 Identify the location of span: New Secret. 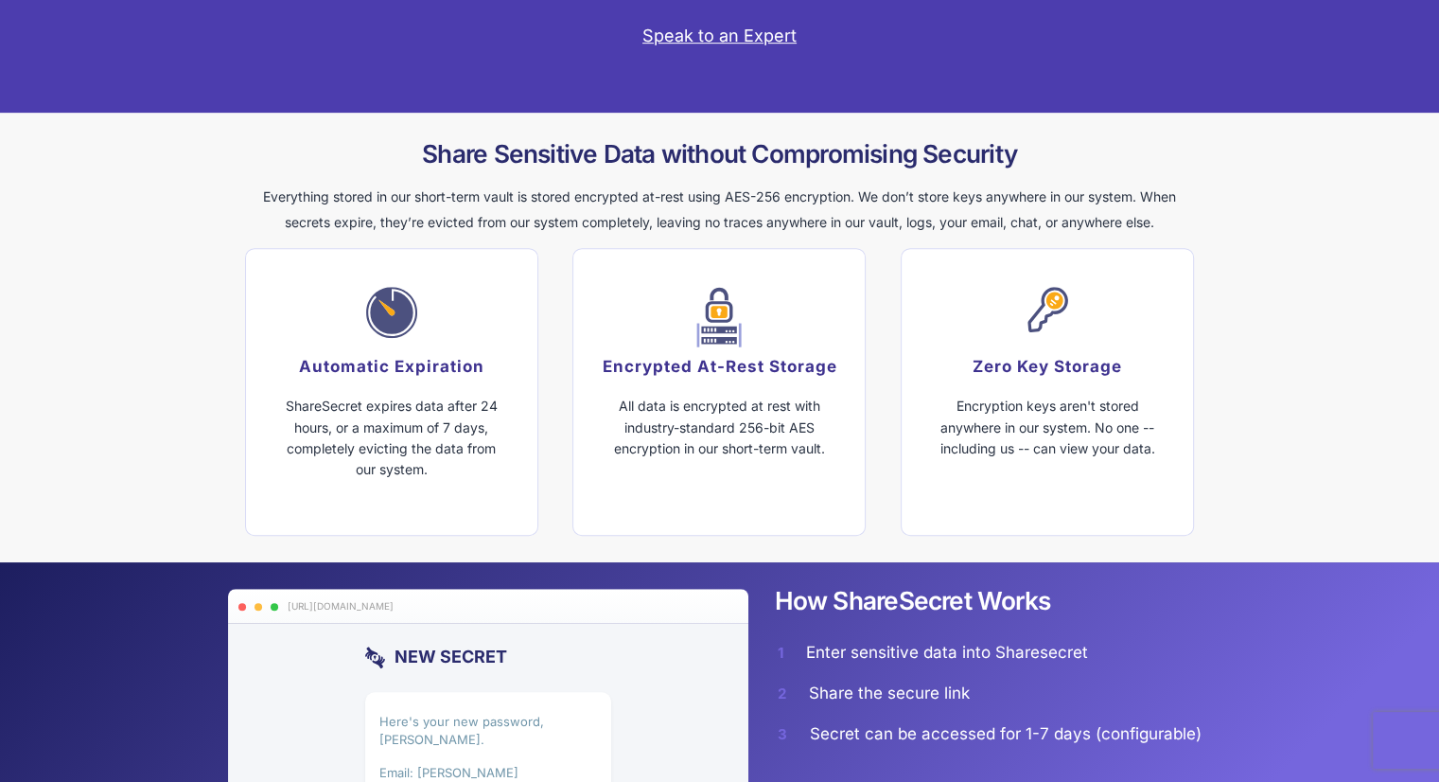
(450, 657).